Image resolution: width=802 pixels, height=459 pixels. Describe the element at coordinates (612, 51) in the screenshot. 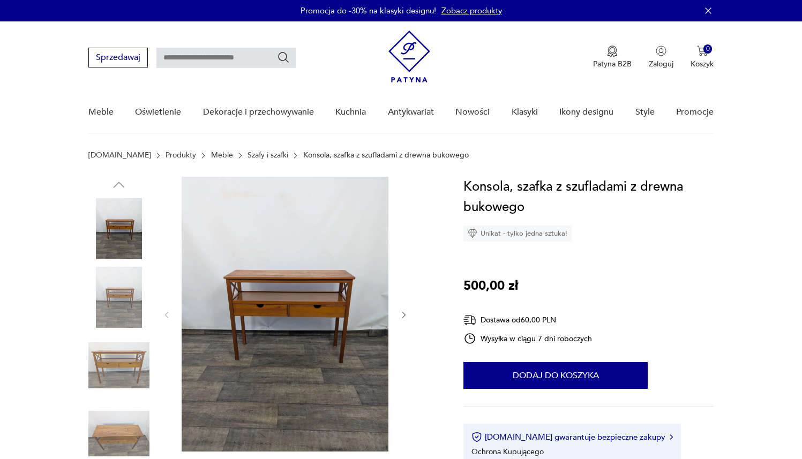

I see `img: Ikona medalu` at that location.